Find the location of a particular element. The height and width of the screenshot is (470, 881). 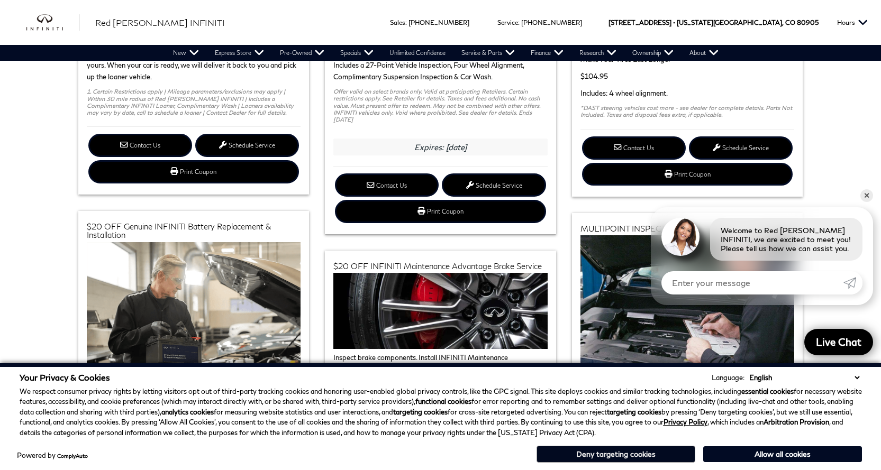

a: Research is located at coordinates (598, 53).